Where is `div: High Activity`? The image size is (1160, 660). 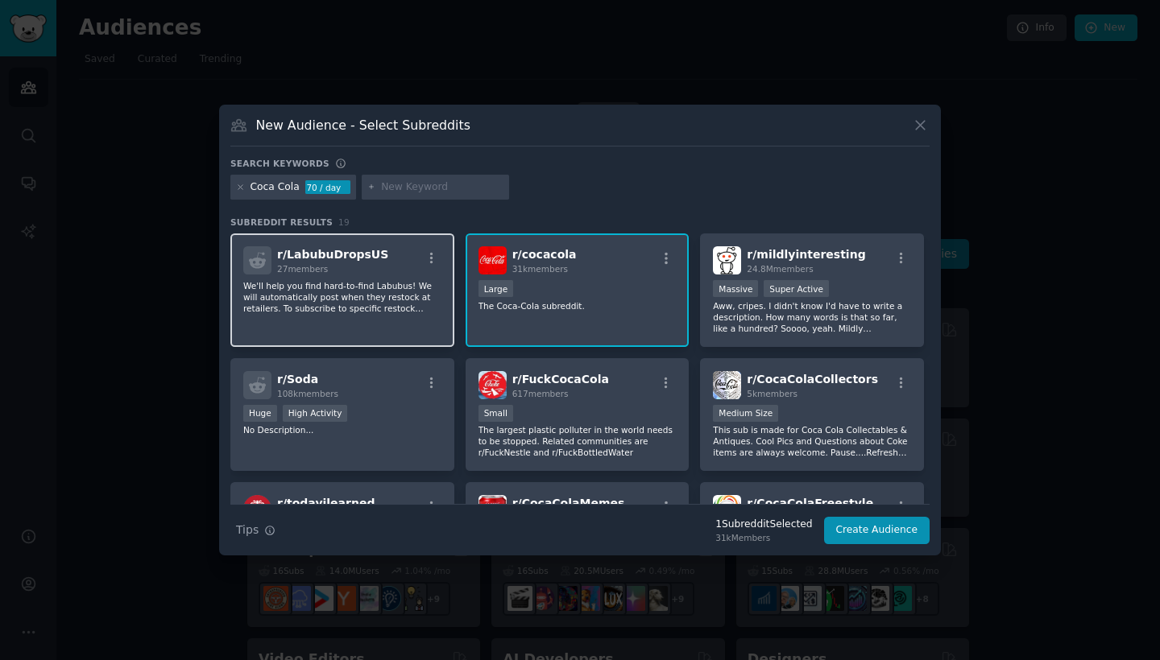 div: High Activity is located at coordinates (315, 413).